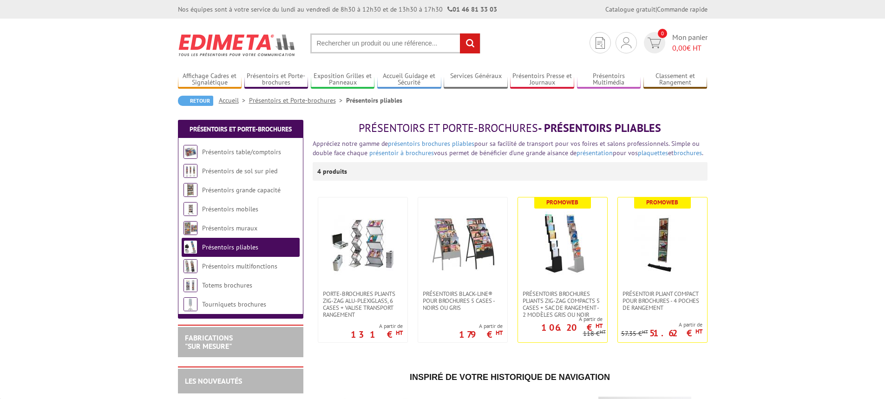 This screenshot has width=885, height=399. Describe the element at coordinates (609, 79) in the screenshot. I see `a: Présentoirs Multimédia` at that location.